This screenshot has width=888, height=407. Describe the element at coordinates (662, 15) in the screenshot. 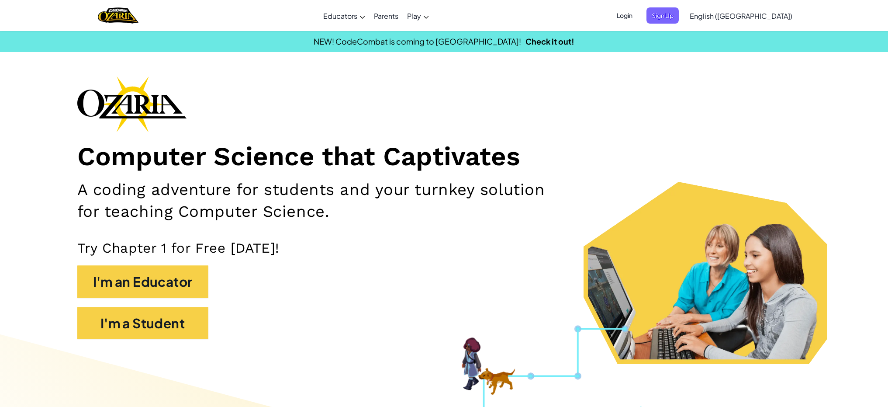

I see `span: Sign Up` at that location.